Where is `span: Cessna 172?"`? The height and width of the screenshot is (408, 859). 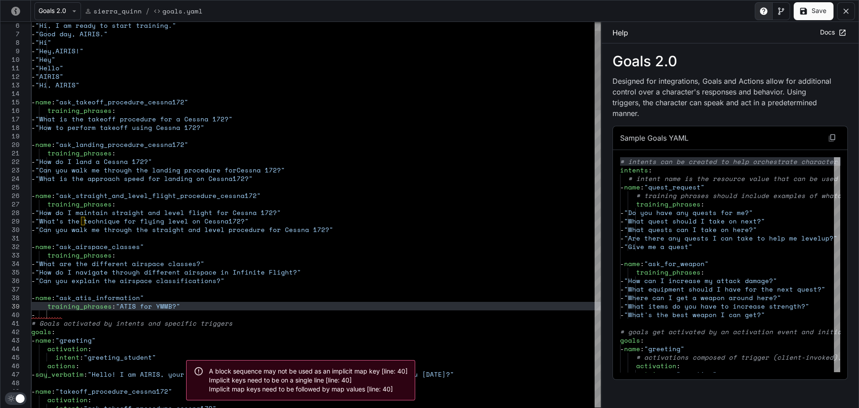 span: Cessna 172?" is located at coordinates (261, 170).